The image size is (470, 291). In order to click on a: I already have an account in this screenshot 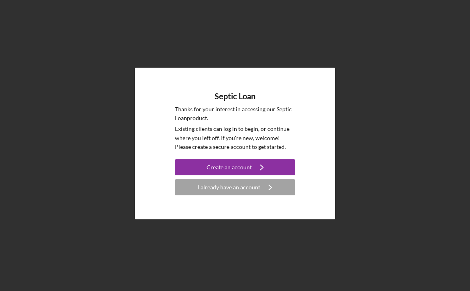, I will do `click(235, 187)`.